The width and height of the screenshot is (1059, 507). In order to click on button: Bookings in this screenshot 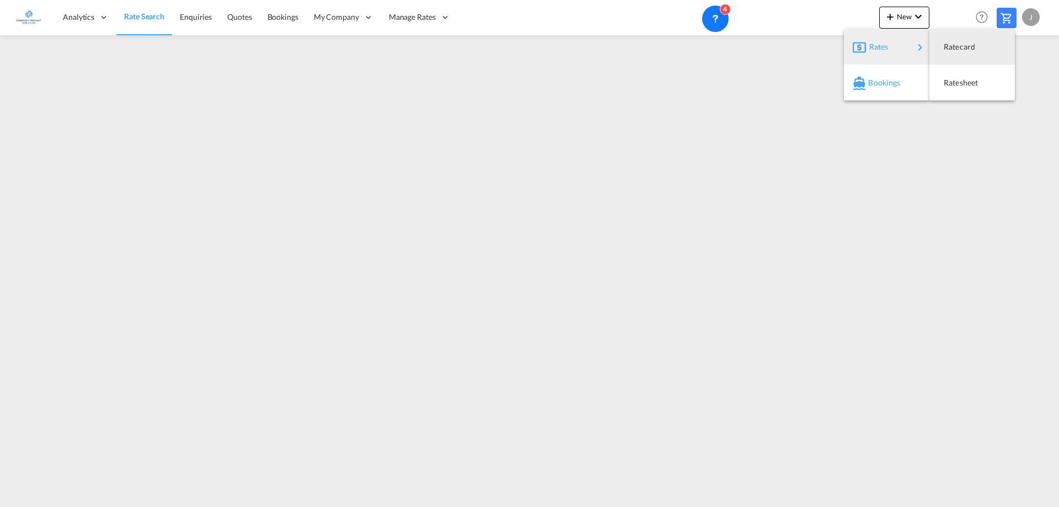, I will do `click(886, 82)`.